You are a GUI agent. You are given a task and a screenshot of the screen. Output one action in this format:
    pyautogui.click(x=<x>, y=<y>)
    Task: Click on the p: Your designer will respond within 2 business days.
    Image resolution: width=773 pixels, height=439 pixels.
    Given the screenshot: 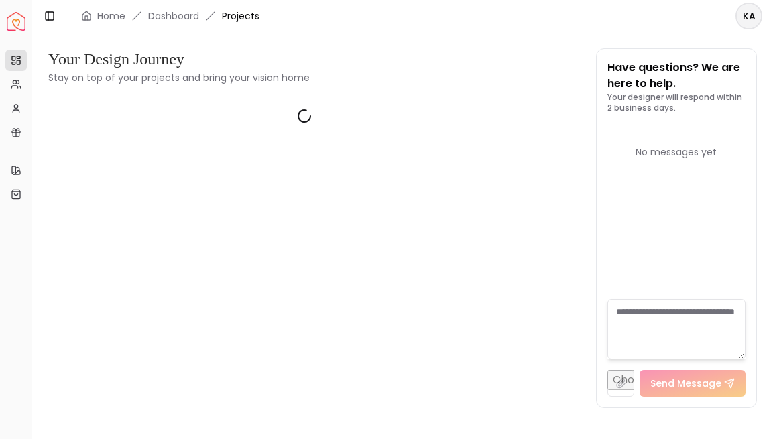 What is the action you would take?
    pyautogui.click(x=676, y=103)
    